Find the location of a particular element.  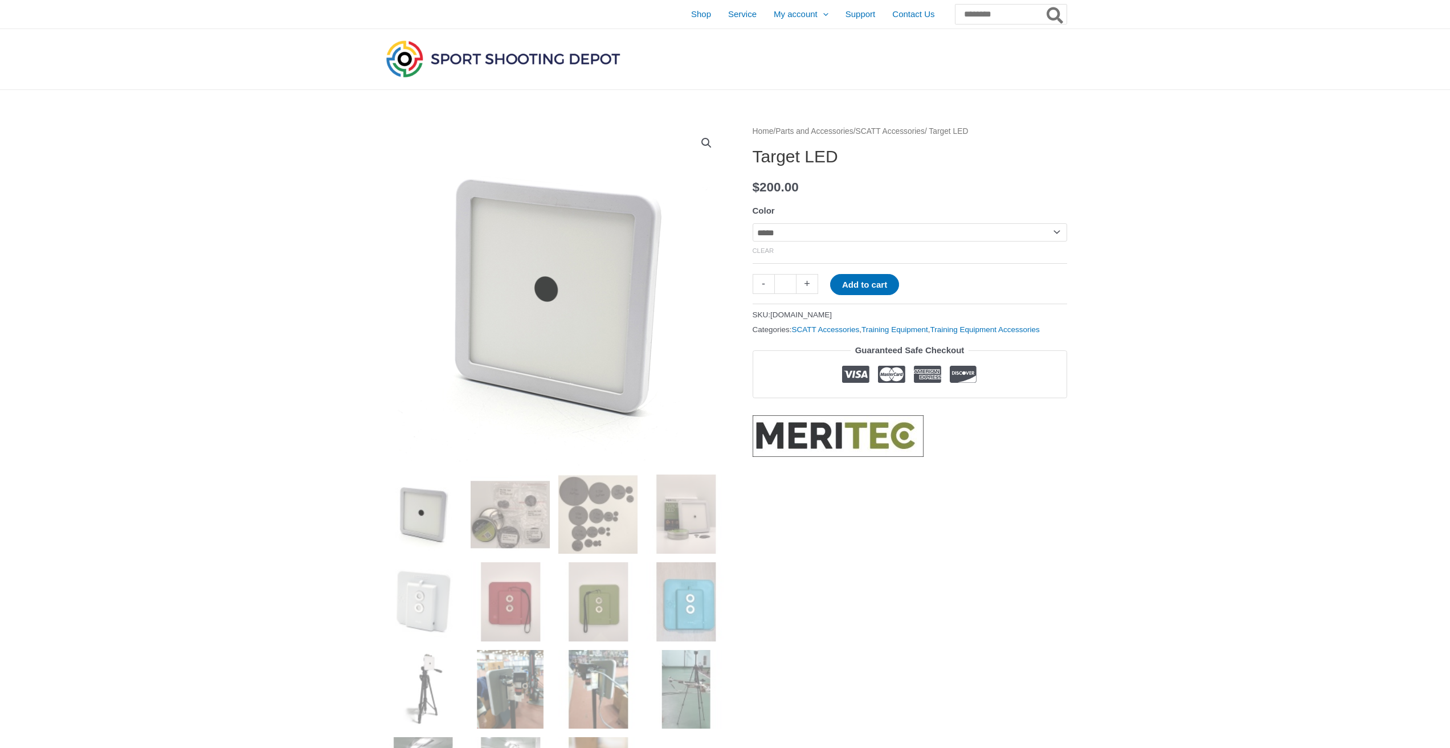

img: Target LED - Image 12 is located at coordinates (685, 689).